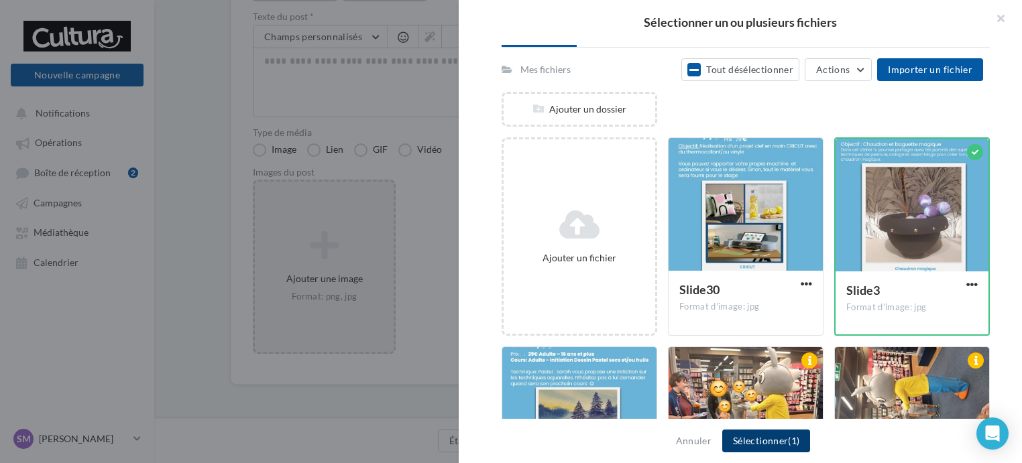  Describe the element at coordinates (579, 258) in the screenshot. I see `div: Ajouter un fichier` at that location.